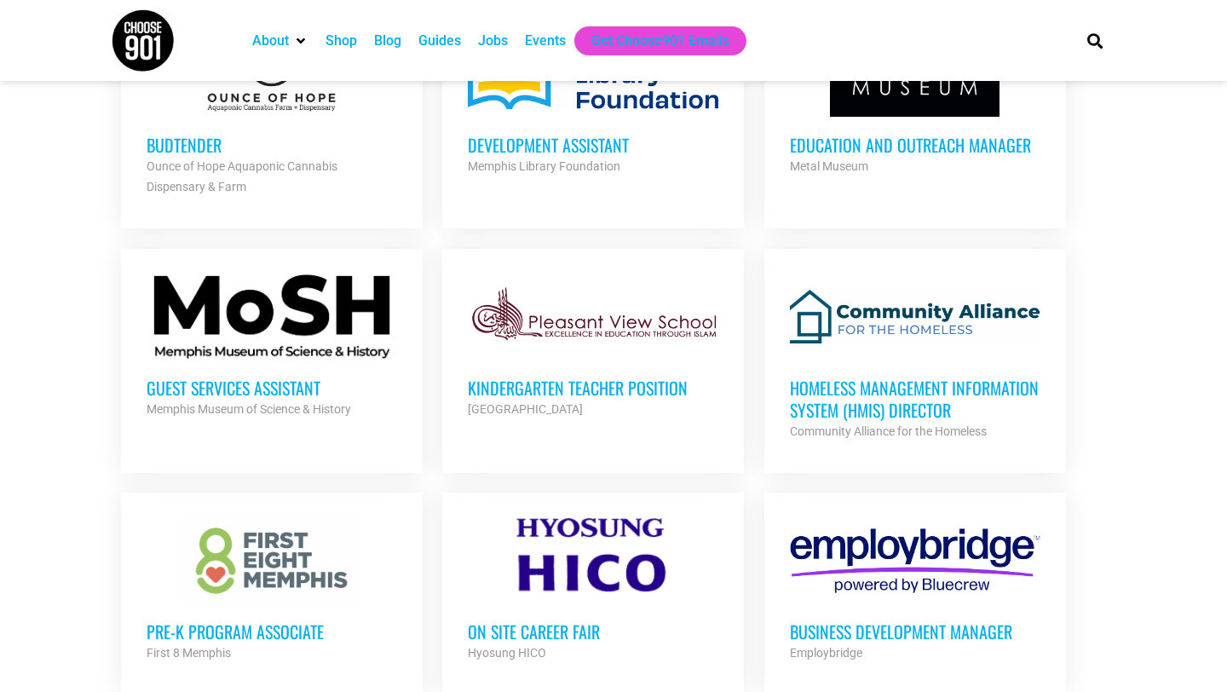 Image resolution: width=1227 pixels, height=692 pixels. I want to click on a: Shop, so click(341, 41).